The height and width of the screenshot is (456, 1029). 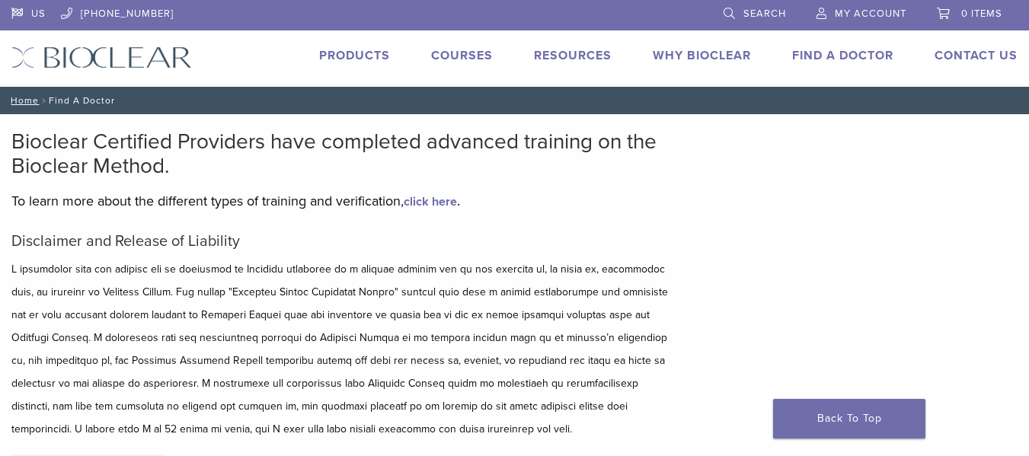 What do you see at coordinates (354, 56) in the screenshot?
I see `a: Products` at bounding box center [354, 56].